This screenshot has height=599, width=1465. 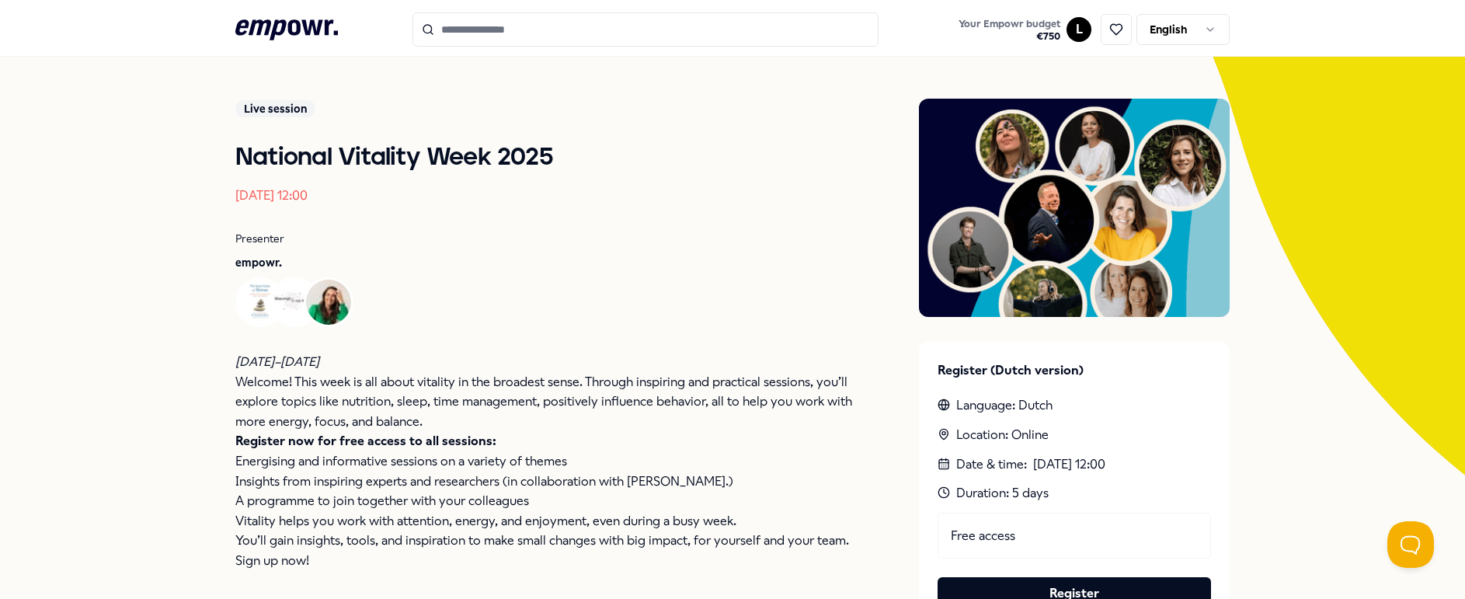 I want to click on div: Live session, so click(x=275, y=109).